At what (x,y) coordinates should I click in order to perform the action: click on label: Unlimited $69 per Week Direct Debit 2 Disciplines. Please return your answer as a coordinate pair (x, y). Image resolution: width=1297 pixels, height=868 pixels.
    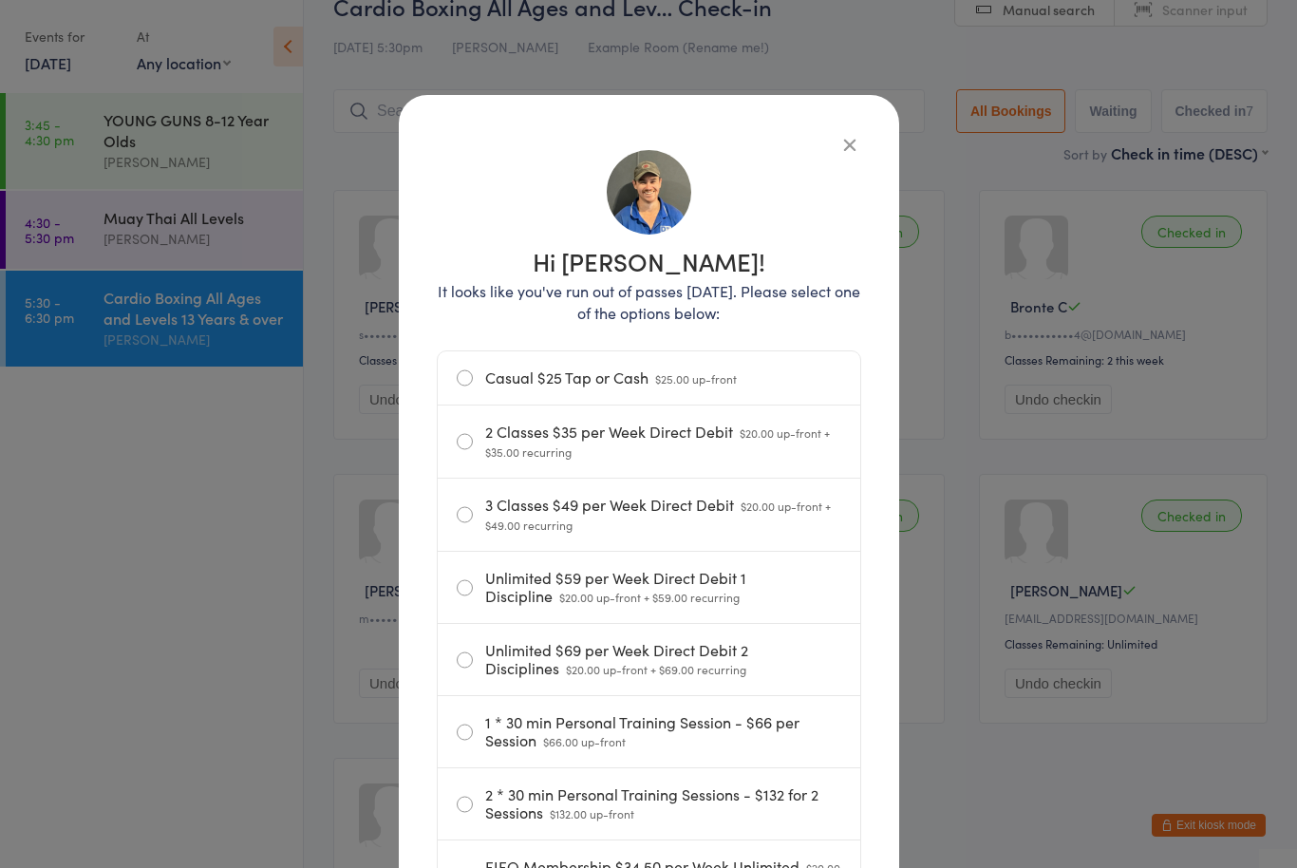
    Looking at the image, I should click on (648, 659).